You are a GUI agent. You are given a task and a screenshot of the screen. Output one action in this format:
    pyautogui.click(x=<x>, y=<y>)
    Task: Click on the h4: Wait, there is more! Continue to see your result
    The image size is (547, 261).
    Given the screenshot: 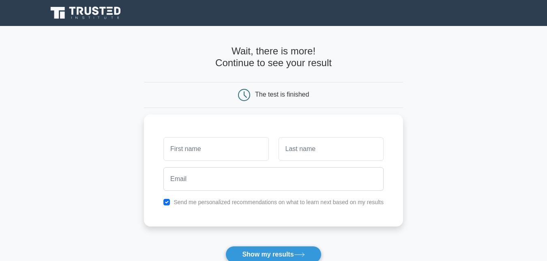 What is the action you would take?
    pyautogui.click(x=274, y=57)
    